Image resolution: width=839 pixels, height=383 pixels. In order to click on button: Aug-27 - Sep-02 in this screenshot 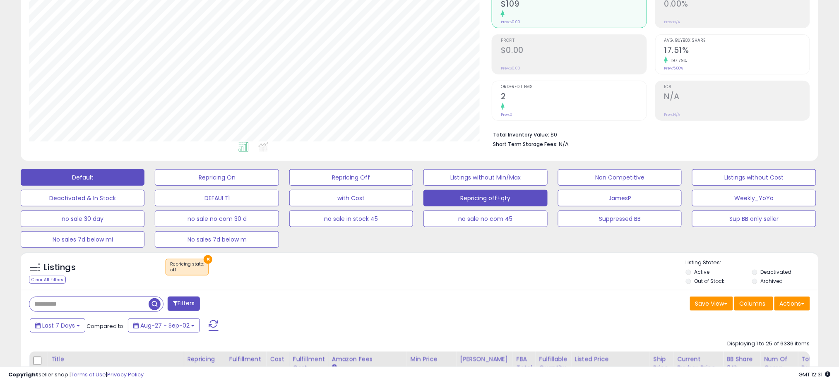, I will do `click(164, 326)`.